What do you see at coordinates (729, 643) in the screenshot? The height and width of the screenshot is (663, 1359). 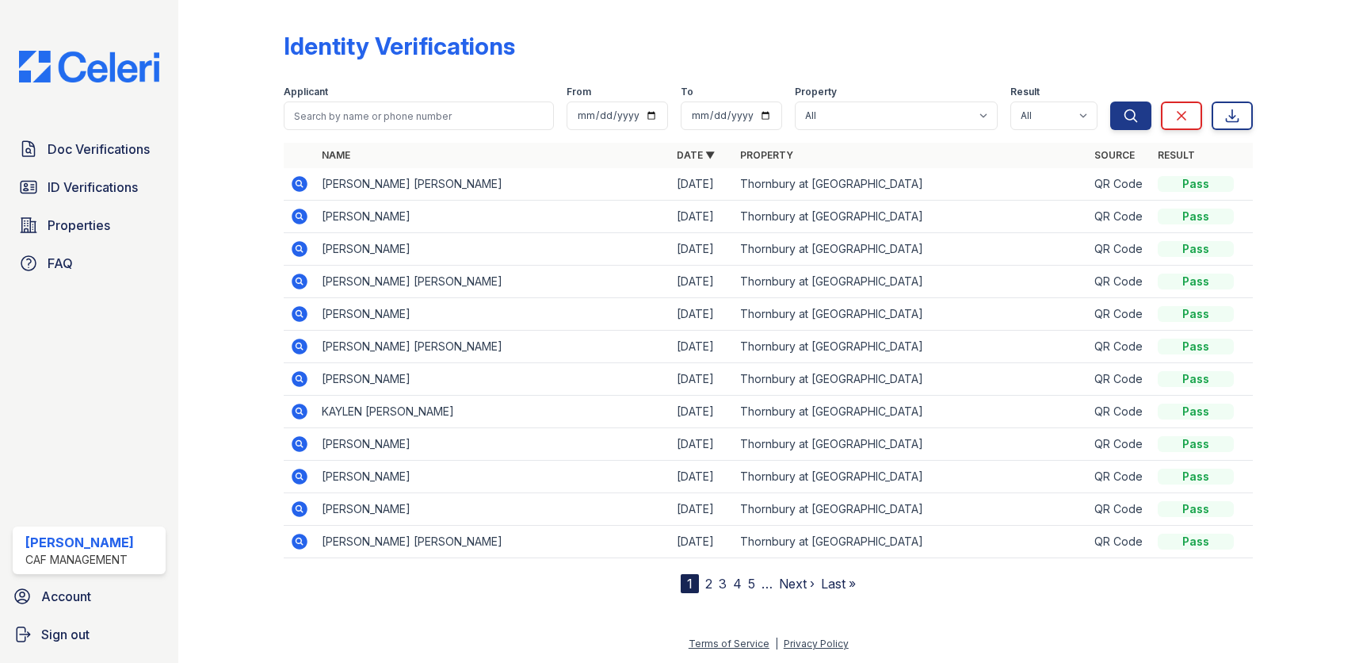 I see `a: Terms of Service` at bounding box center [729, 643].